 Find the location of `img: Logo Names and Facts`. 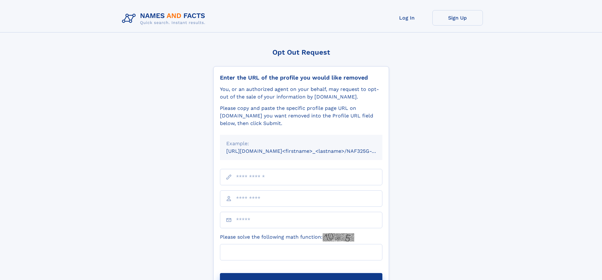

img: Logo Names and Facts is located at coordinates (165, 19).